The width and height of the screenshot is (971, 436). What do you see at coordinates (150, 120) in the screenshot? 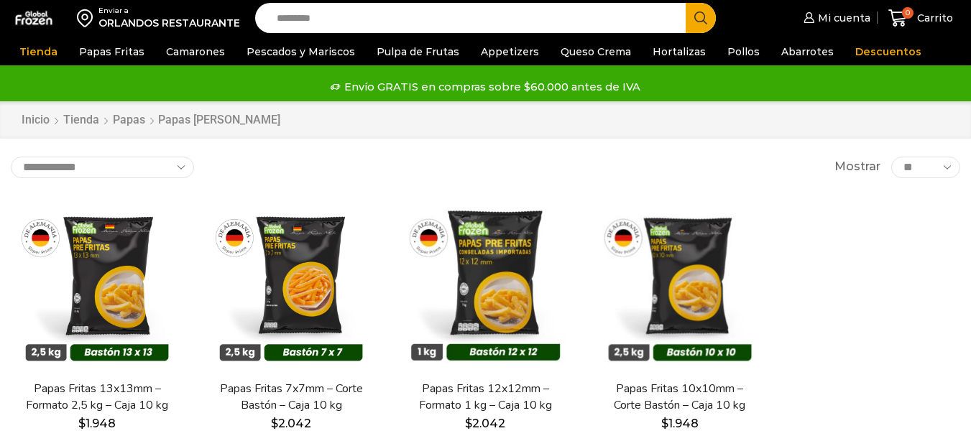
I see `nav: Breadcrumb` at bounding box center [150, 120].